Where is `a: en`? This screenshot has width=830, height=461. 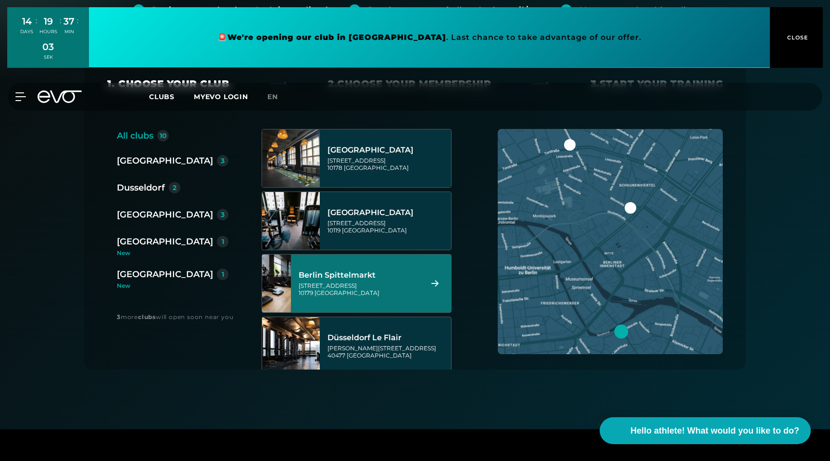
a: en is located at coordinates (278, 97).